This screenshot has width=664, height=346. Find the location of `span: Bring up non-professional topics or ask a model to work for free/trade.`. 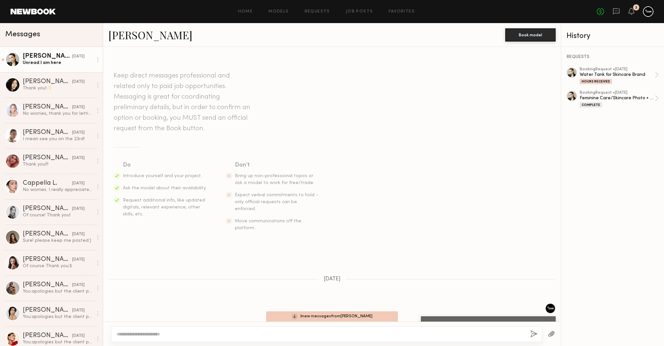

span: Bring up non-professional topics or ask a model to work for free/trade. is located at coordinates (275, 179).